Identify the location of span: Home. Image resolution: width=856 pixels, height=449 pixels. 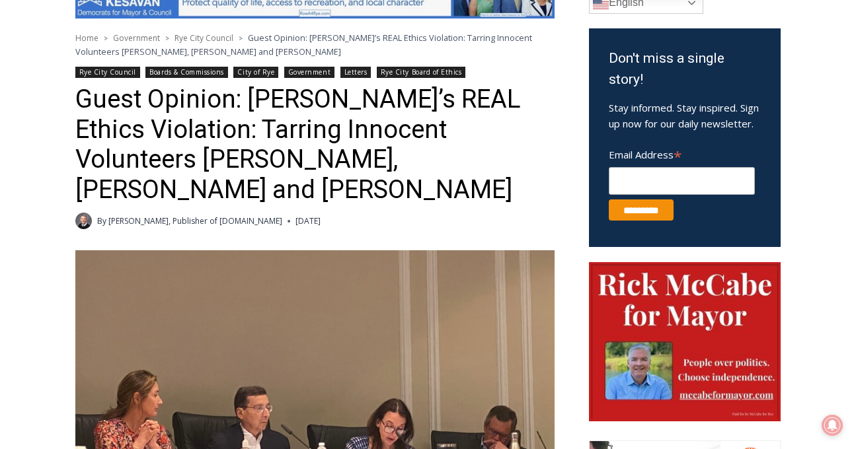
(87, 38).